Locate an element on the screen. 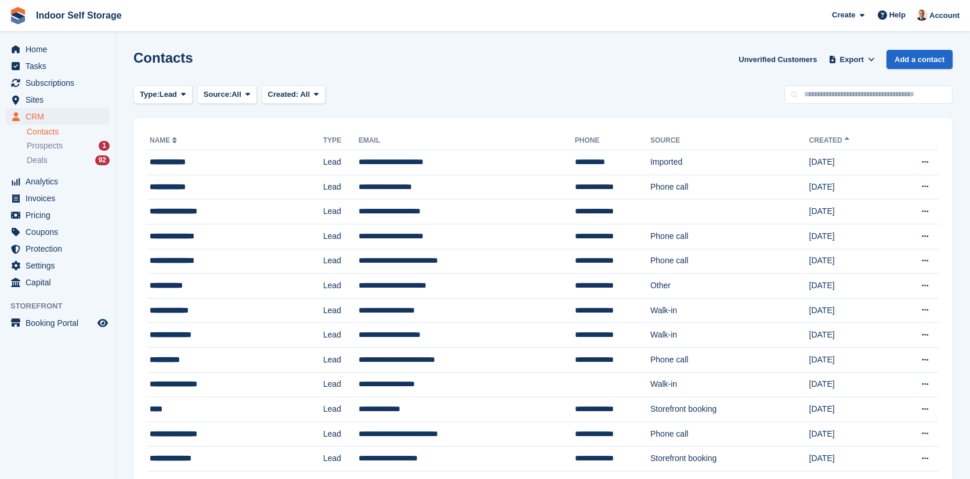 This screenshot has height=479, width=970. span: Invoices is located at coordinates (60, 198).